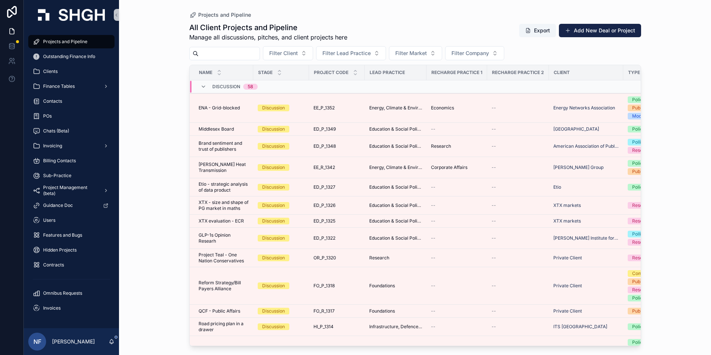  I want to click on span: Discussion, so click(226, 87).